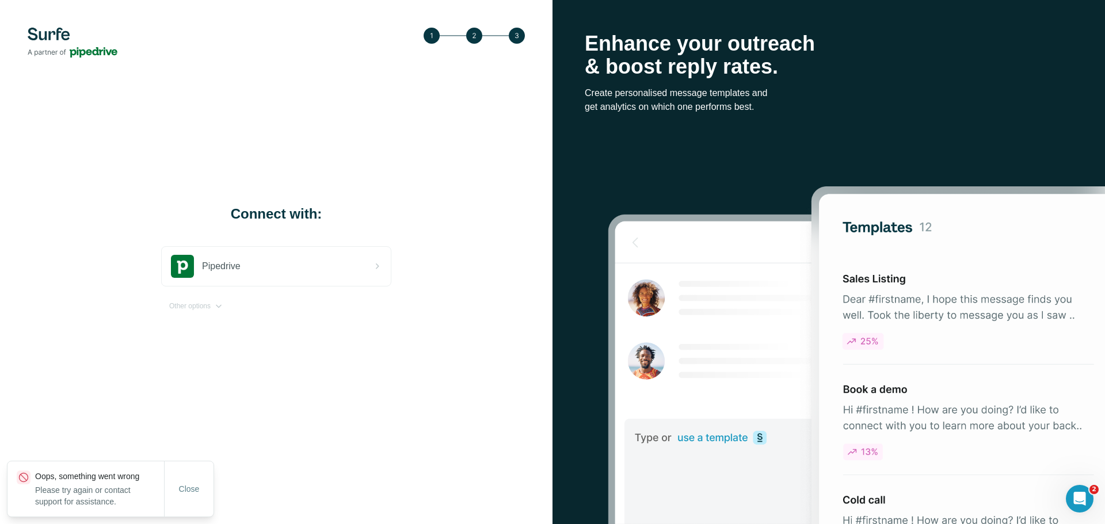  Describe the element at coordinates (190, 306) in the screenshot. I see `span: Other options` at that location.